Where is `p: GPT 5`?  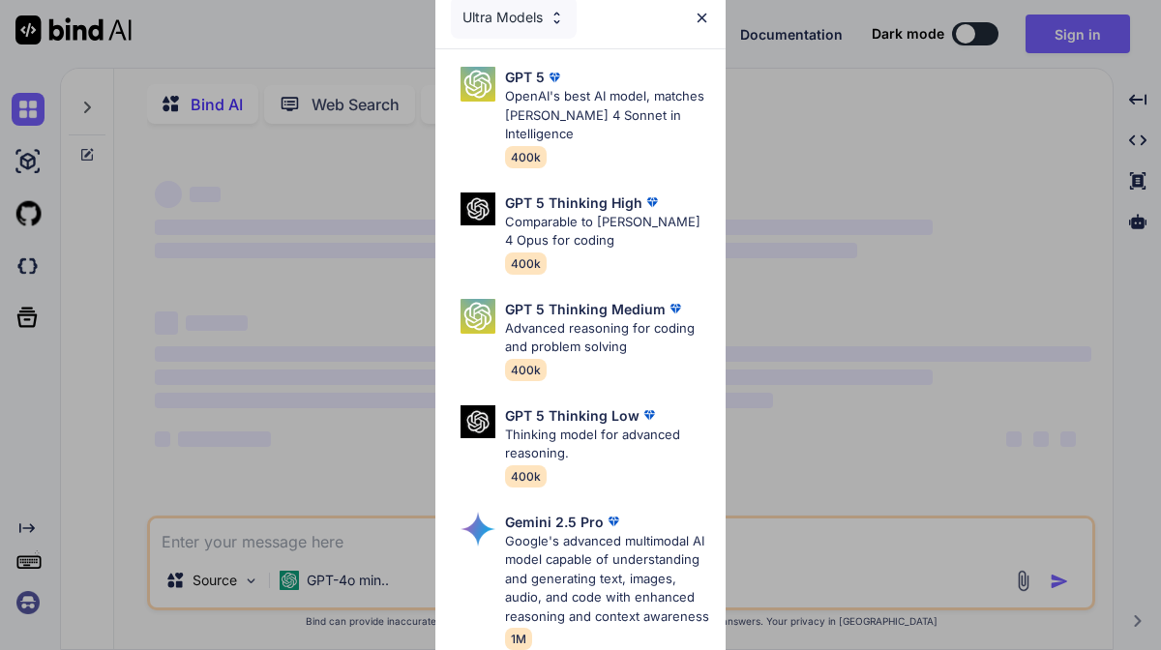 p: GPT 5 is located at coordinates (524, 76).